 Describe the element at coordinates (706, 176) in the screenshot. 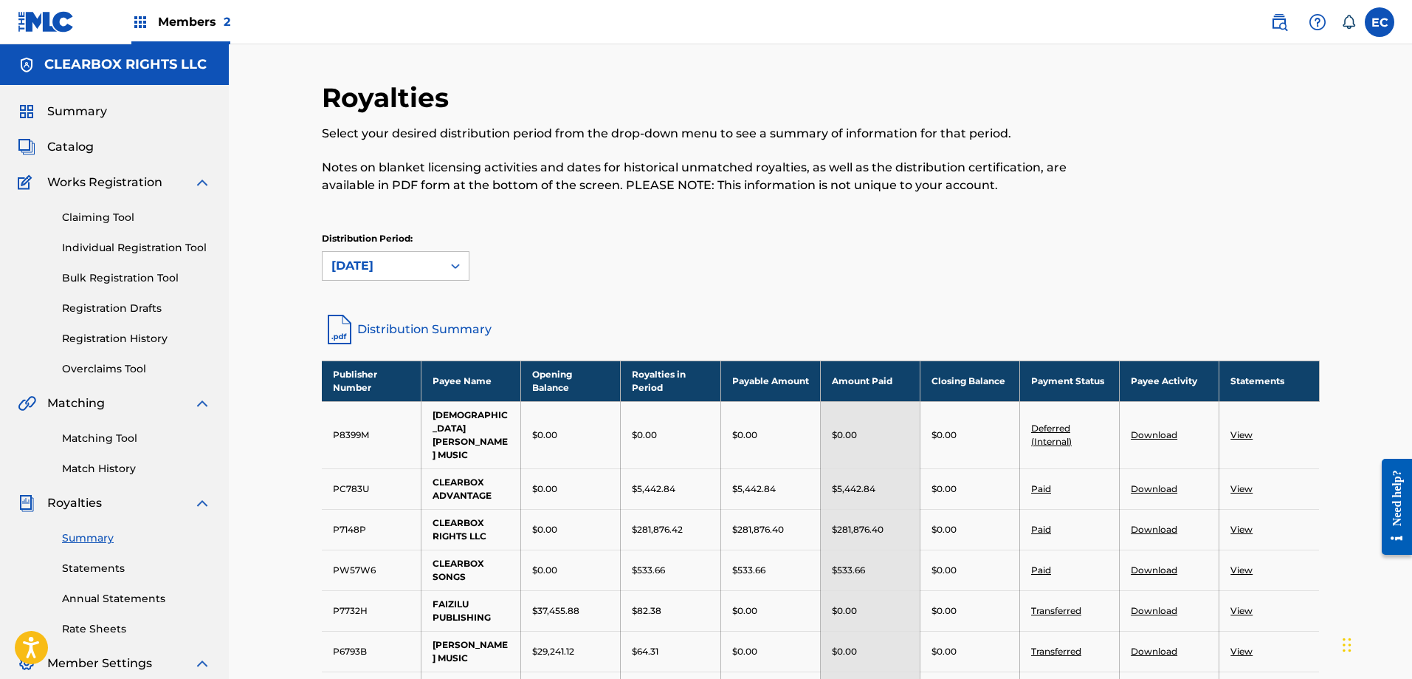

I see `p: Notes on blanket licensing activities and dates for historical unmatched royalties, as well as th...` at that location.